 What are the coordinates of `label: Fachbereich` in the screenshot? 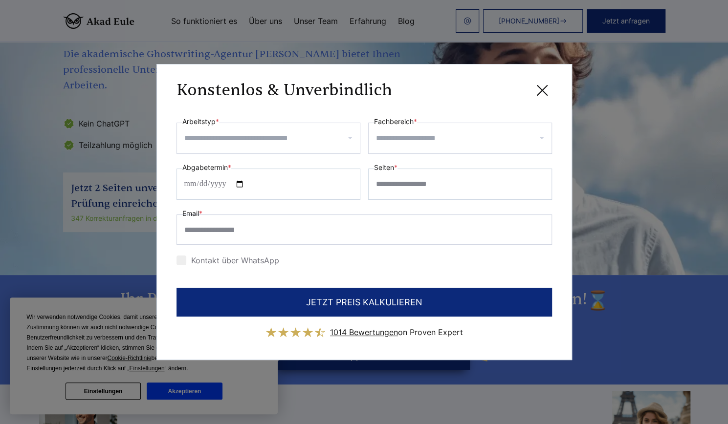 It's located at (395, 122).